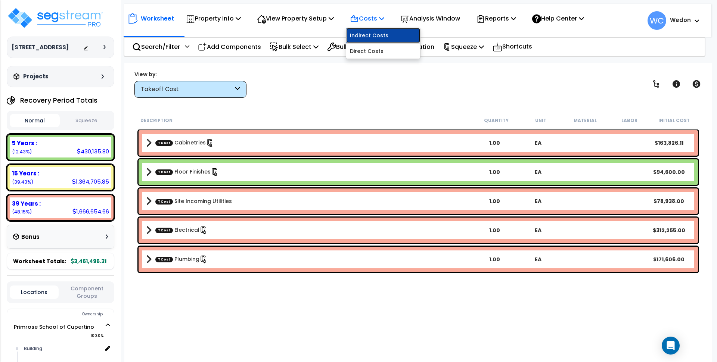 The height and width of the screenshot is (362, 717). I want to click on p: Reports, so click(496, 18).